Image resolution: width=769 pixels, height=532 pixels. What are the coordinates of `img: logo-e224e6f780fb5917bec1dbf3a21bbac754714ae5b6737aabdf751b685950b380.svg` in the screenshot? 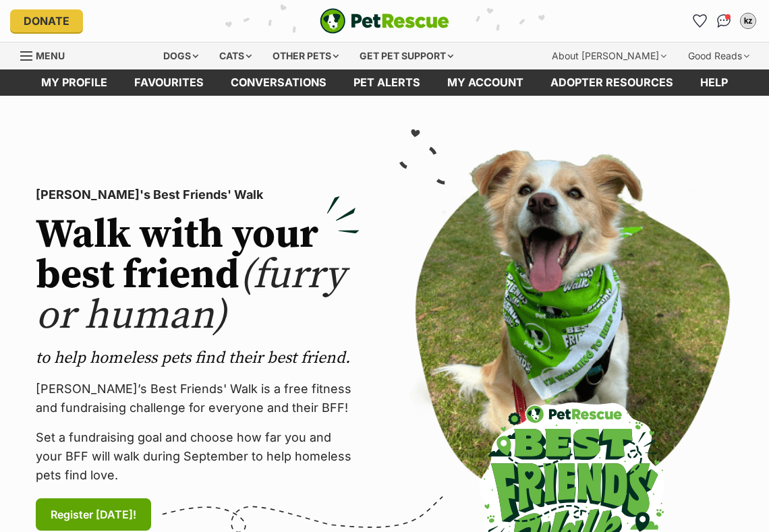 It's located at (385, 21).